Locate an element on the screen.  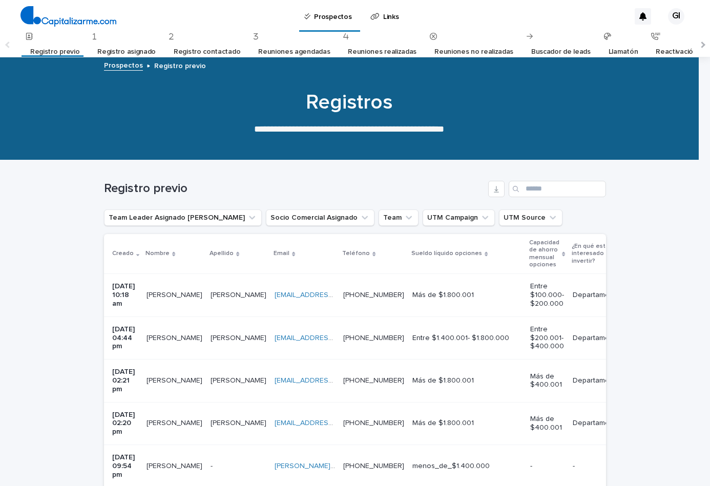
a: Prospectos is located at coordinates (123, 65).